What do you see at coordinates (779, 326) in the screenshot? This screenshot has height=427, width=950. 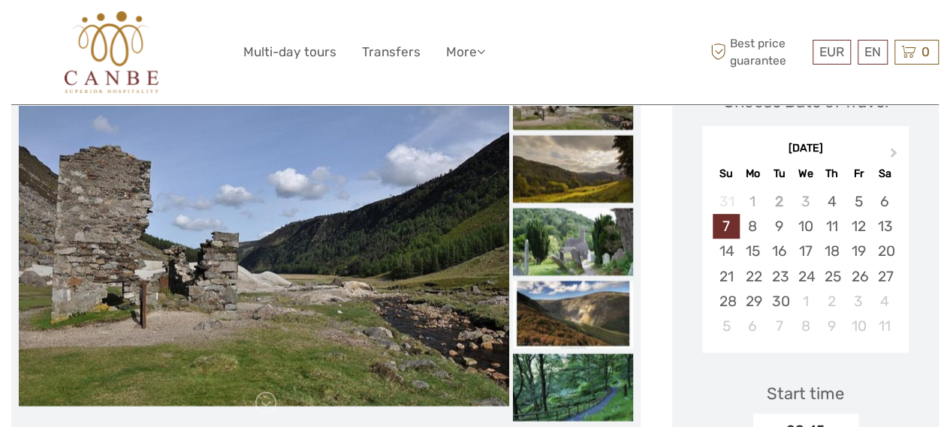 I see `div: Choose Tuesday, October 7th, 2025` at bounding box center [779, 326].